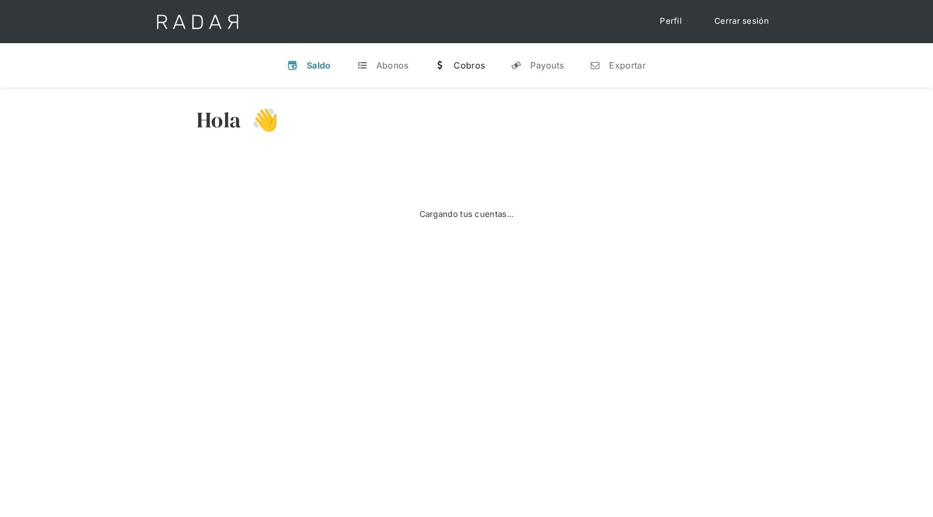 The height and width of the screenshot is (517, 933). What do you see at coordinates (392, 65) in the screenshot?
I see `div: Abonos` at bounding box center [392, 65].